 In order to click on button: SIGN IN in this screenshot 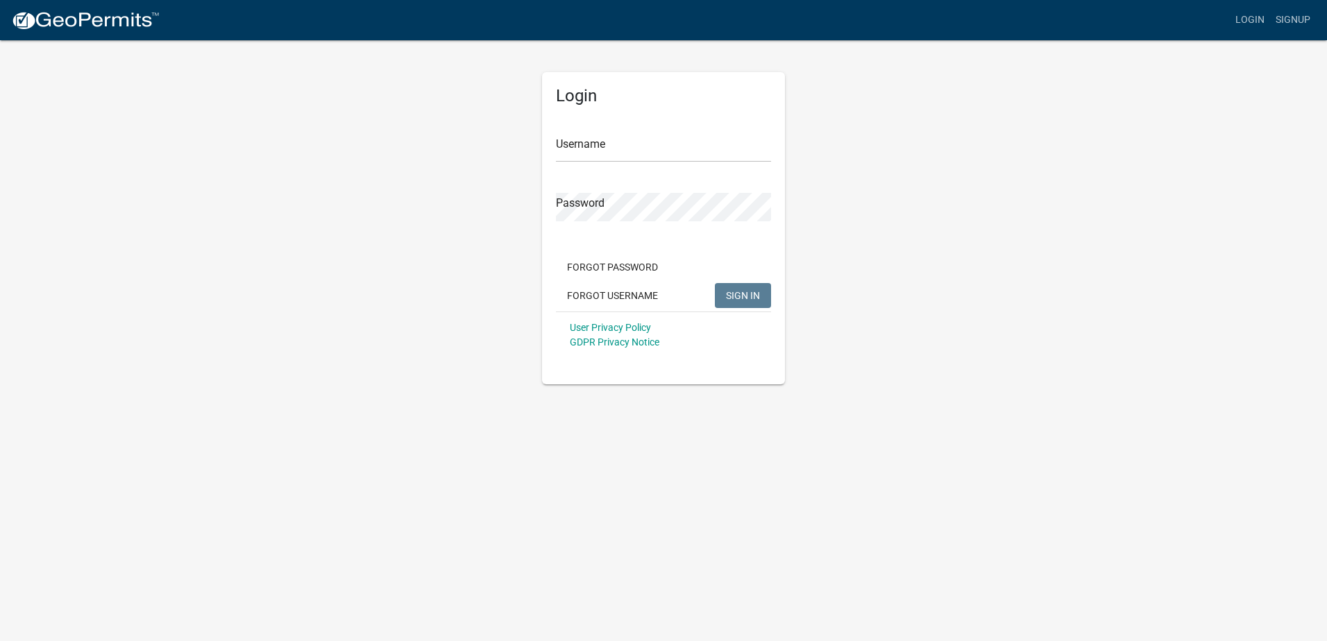, I will do `click(742, 296)`.